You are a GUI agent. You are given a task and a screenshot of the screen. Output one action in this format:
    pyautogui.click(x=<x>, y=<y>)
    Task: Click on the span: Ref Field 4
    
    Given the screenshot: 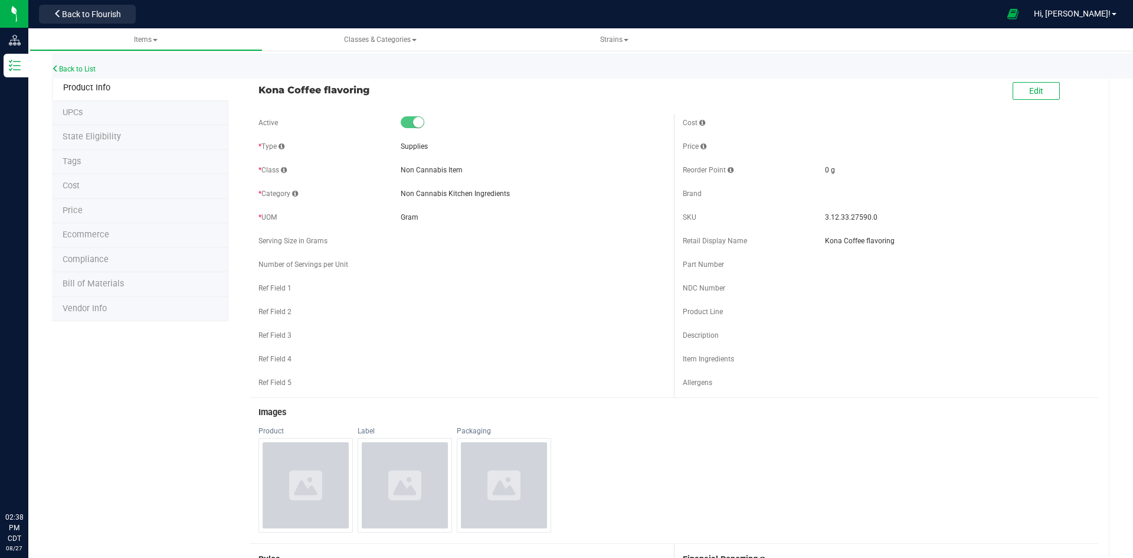 What is the action you would take?
    pyautogui.click(x=275, y=359)
    